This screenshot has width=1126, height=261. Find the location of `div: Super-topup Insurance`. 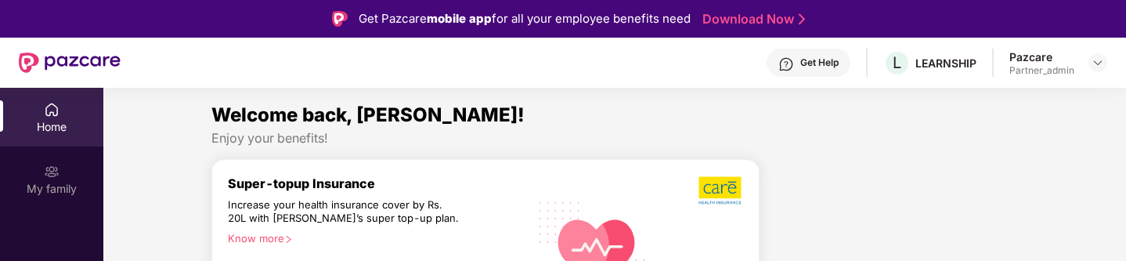

div: Super-topup Insurance is located at coordinates (378, 183).